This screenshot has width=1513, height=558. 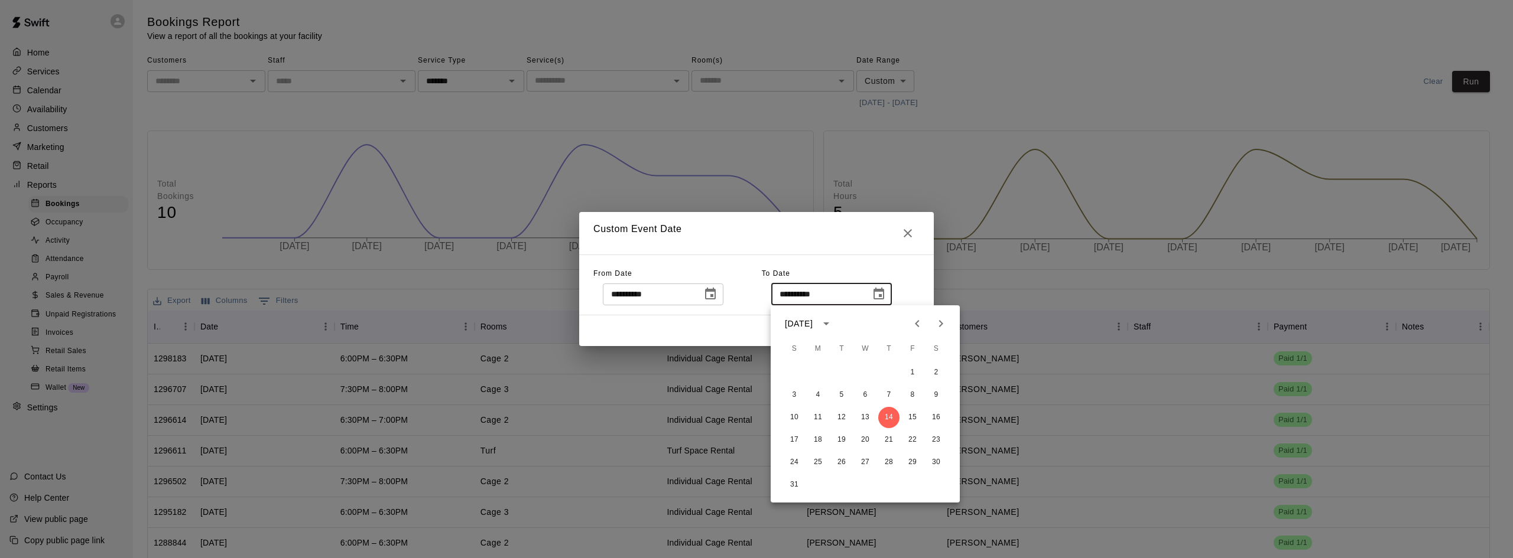 What do you see at coordinates (710, 294) in the screenshot?
I see `button: Choose date, selected date is Jul 16, 2025` at bounding box center [710, 294].